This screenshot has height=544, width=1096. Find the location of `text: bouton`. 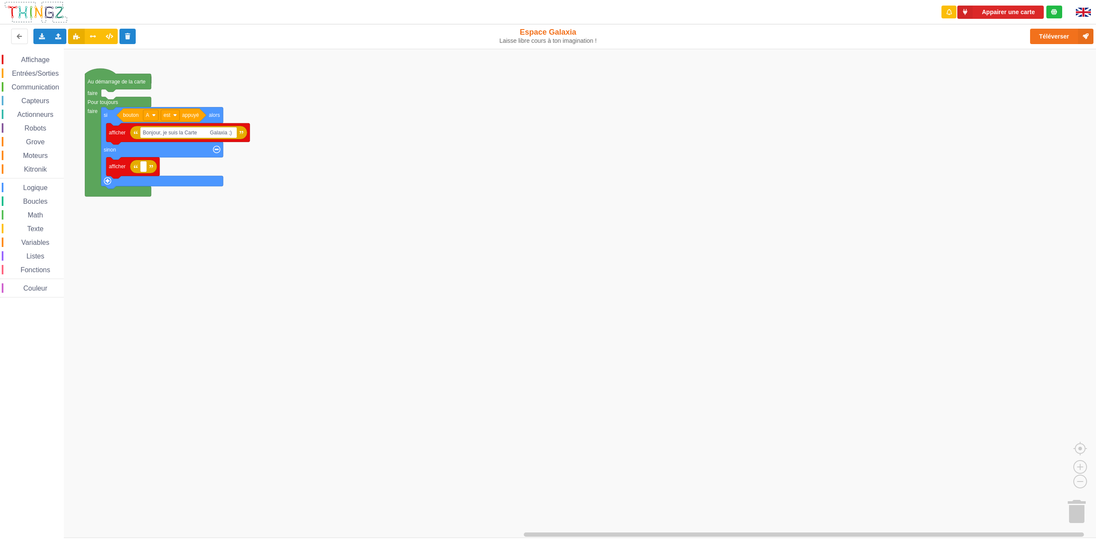

text: bouton is located at coordinates (131, 115).